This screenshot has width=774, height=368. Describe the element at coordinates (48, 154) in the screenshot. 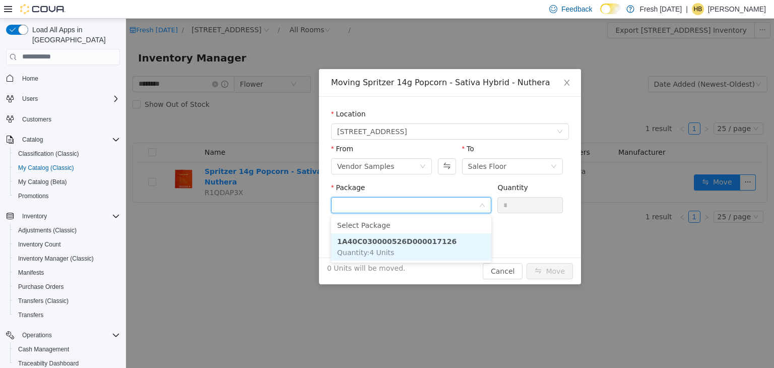

I see `a: Classification (Classic)` at that location.